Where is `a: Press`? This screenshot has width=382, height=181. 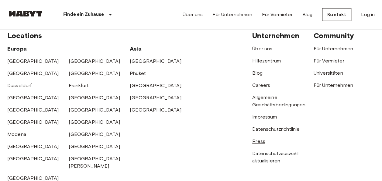 a: Press is located at coordinates (259, 141).